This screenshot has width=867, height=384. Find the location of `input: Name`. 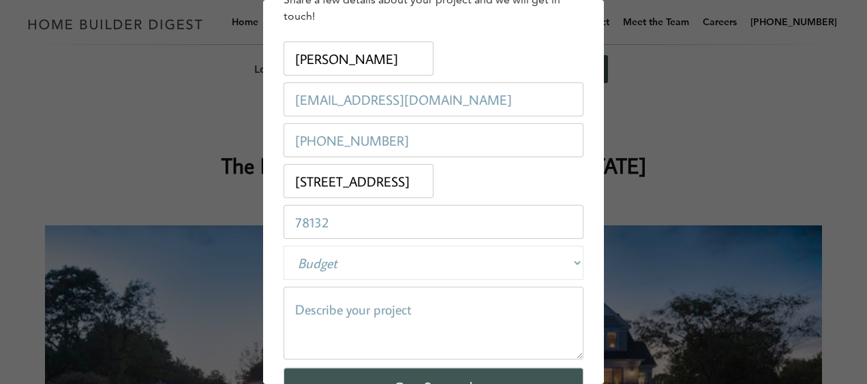

input: Name is located at coordinates (359, 59).